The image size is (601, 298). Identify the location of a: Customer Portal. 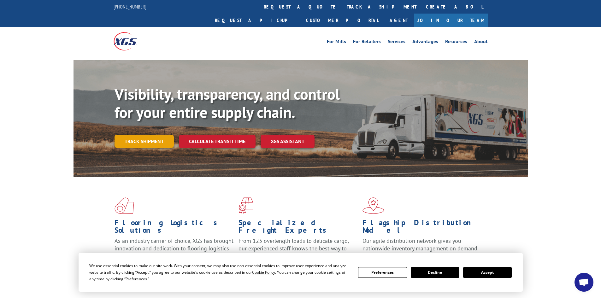
(342, 20).